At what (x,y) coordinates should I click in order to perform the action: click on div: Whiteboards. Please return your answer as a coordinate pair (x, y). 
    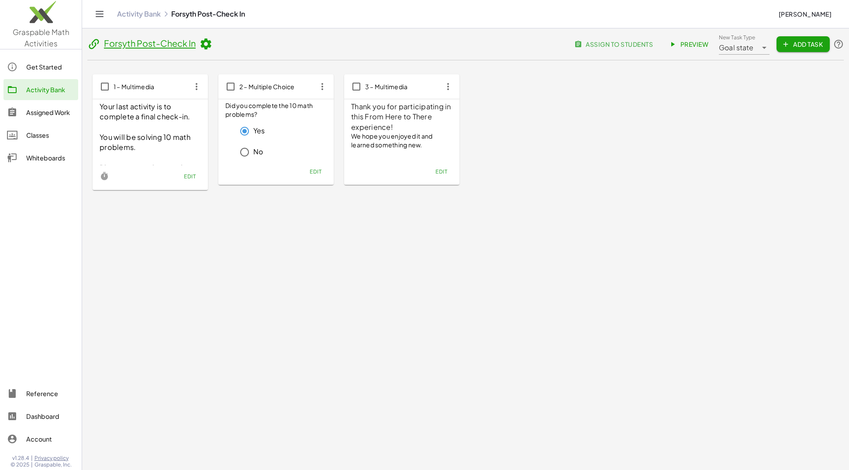
    Looking at the image, I should click on (50, 158).